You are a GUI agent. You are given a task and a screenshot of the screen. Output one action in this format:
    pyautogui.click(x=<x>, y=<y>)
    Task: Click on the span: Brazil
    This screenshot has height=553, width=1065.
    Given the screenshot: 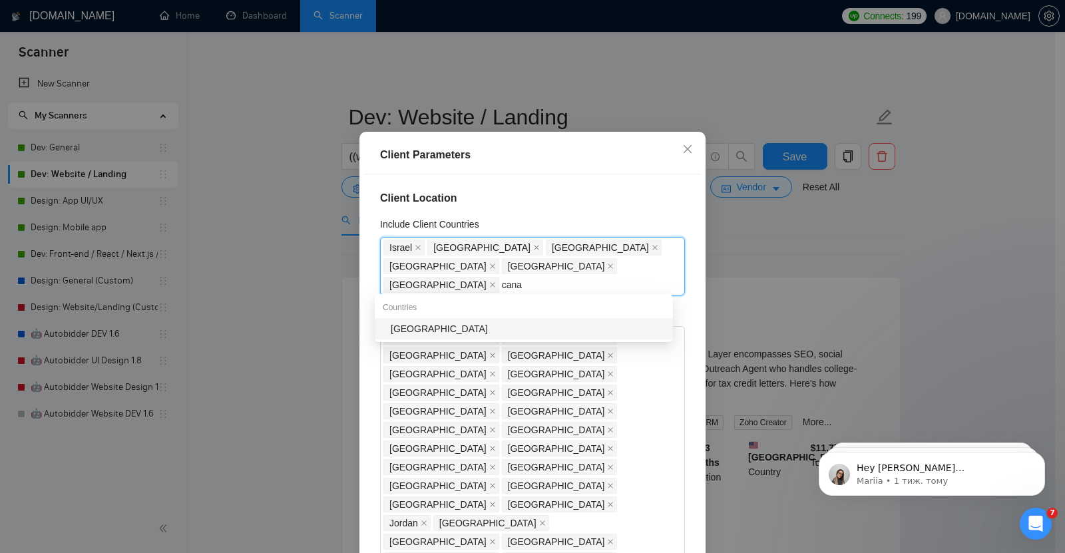 What is the action you would take?
    pyautogui.click(x=441, y=486)
    